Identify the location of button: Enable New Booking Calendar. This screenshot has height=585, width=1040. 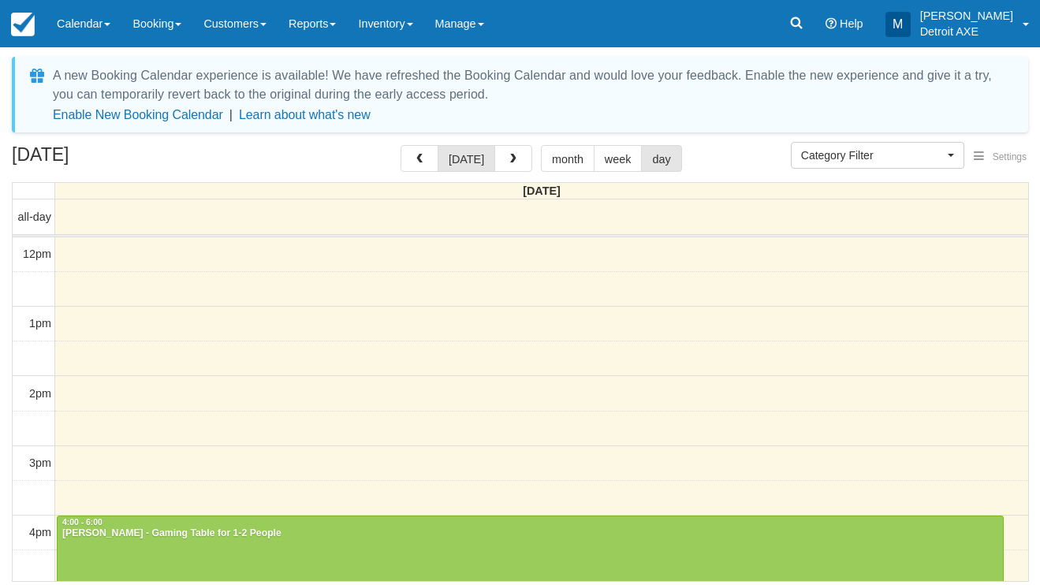
(138, 115).